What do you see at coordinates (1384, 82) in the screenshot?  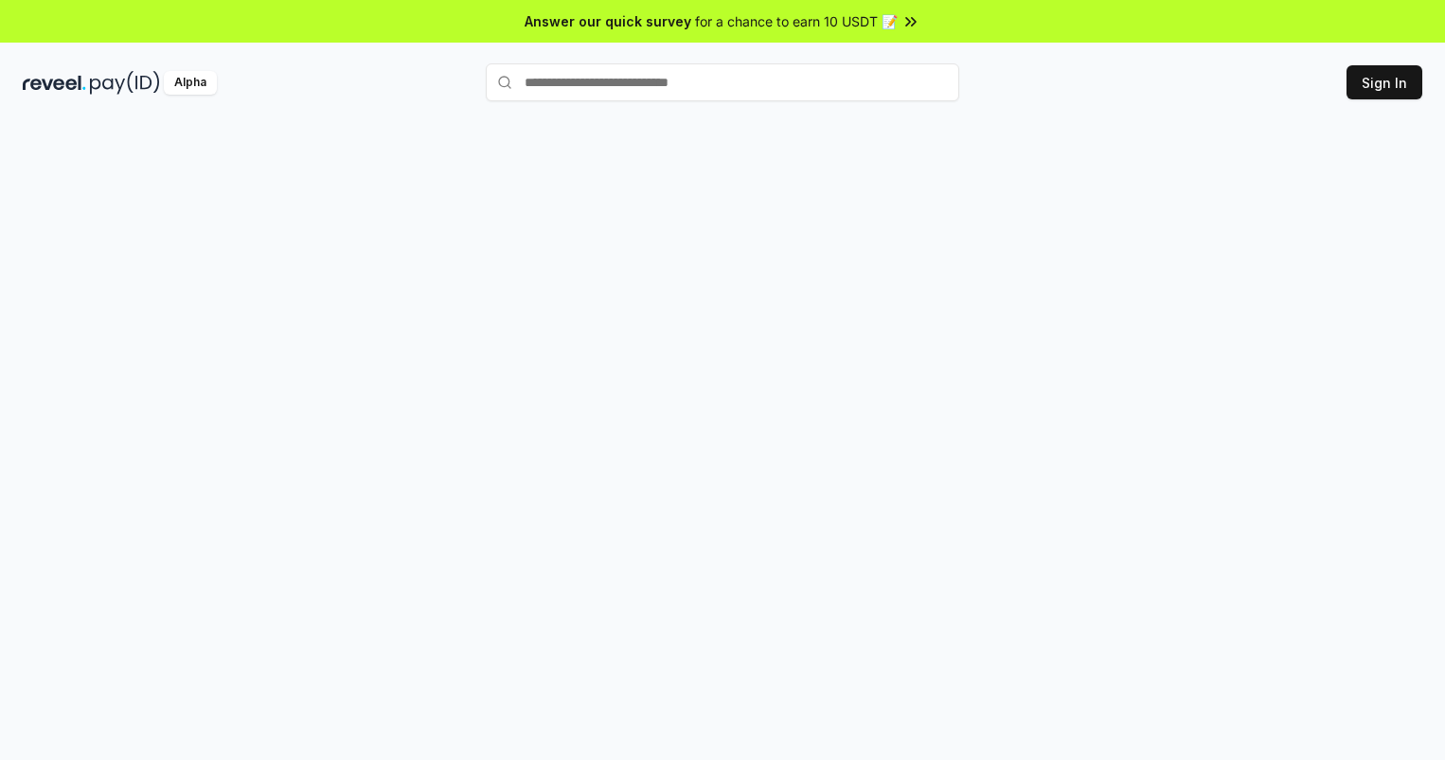 I see `button: Sign In` at bounding box center [1384, 82].